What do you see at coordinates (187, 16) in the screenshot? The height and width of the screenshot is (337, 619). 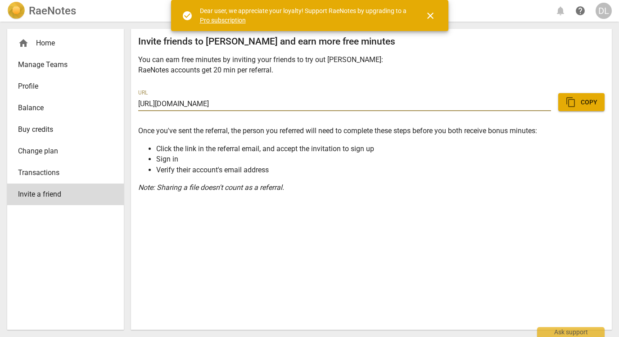 I see `span: check_circle` at bounding box center [187, 16].